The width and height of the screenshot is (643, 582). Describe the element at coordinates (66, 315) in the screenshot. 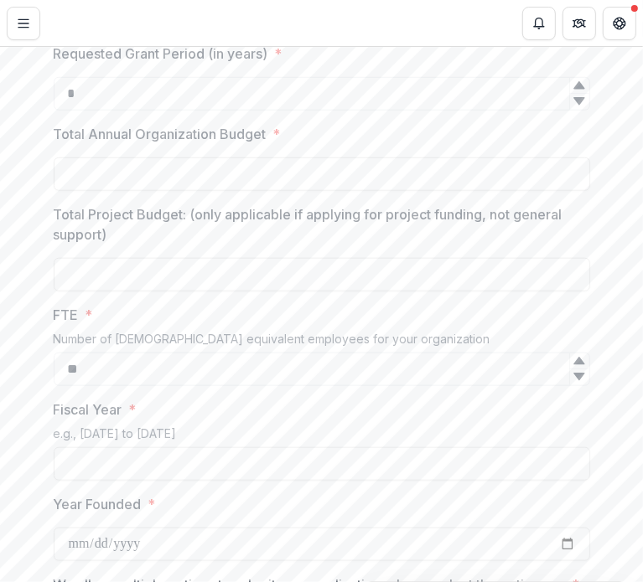

I see `p: FTE` at that location.